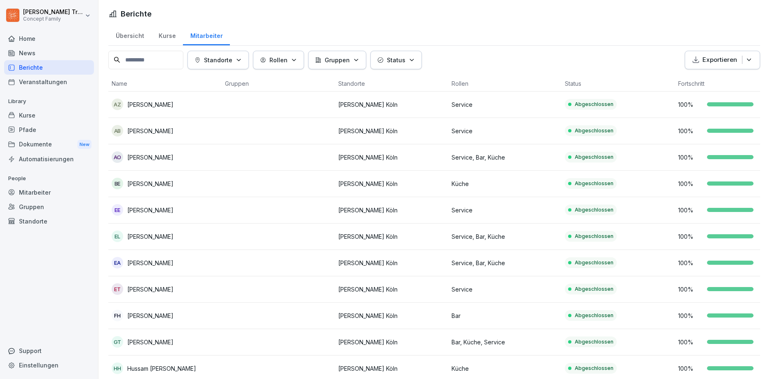 The height and width of the screenshot is (379, 770). Describe the element at coordinates (49, 206) in the screenshot. I see `a: Gruppen` at that location.